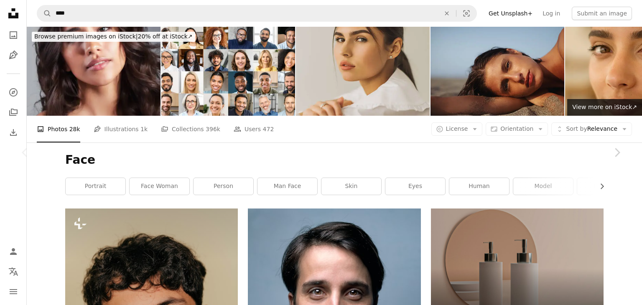 The height and width of the screenshot is (305, 642). Describe the element at coordinates (268, 129) in the screenshot. I see `span: 472` at that location.